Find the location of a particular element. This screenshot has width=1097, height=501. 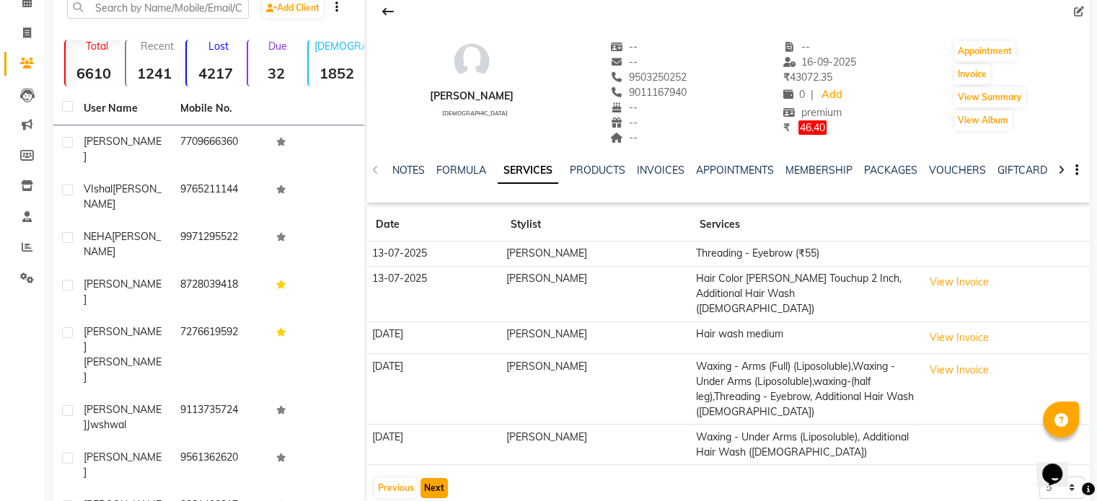

th: Services is located at coordinates (804, 225).